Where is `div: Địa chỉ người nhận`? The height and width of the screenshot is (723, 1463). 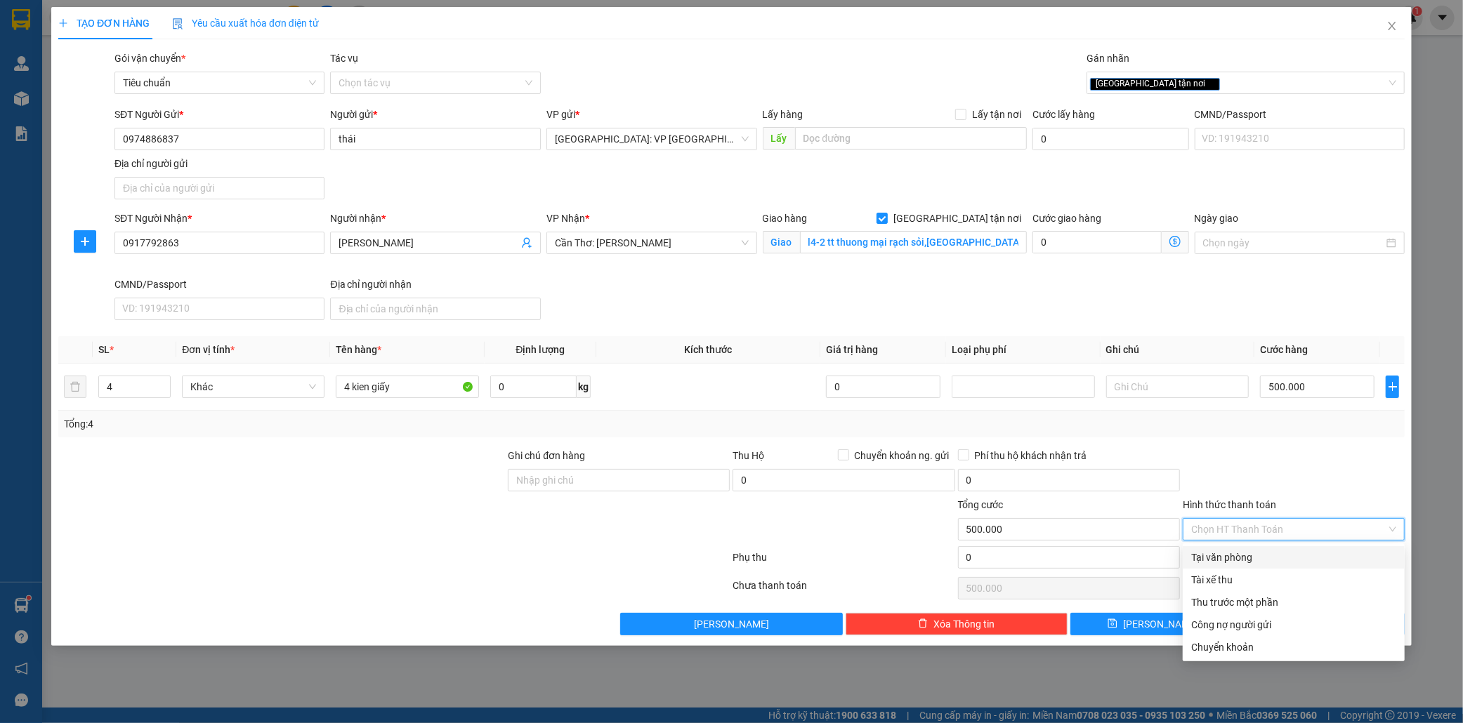 div: Địa chỉ người nhận is located at coordinates (435, 284).